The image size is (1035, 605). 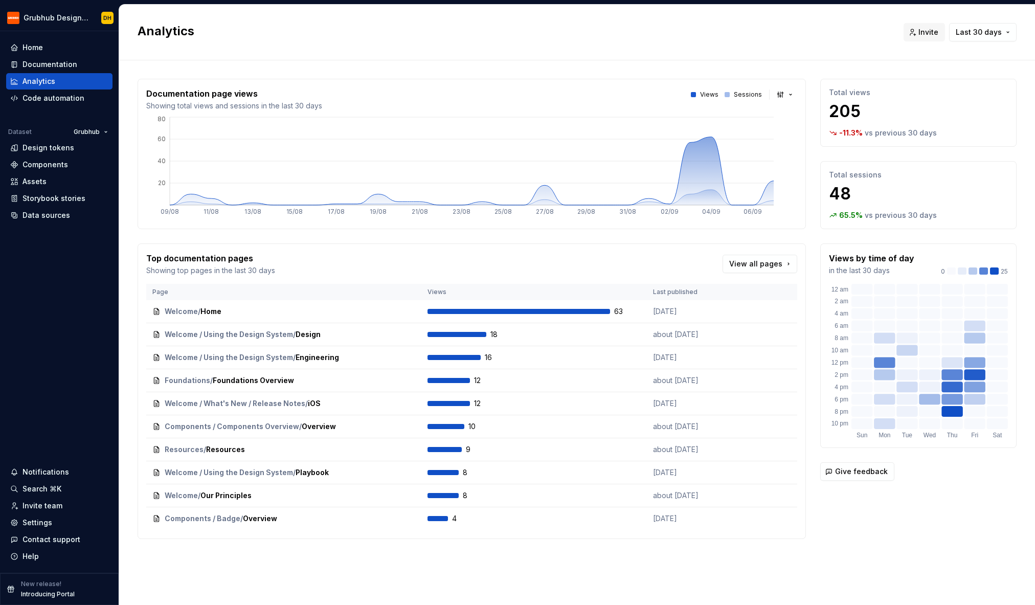 I want to click on p: Total views, so click(x=918, y=93).